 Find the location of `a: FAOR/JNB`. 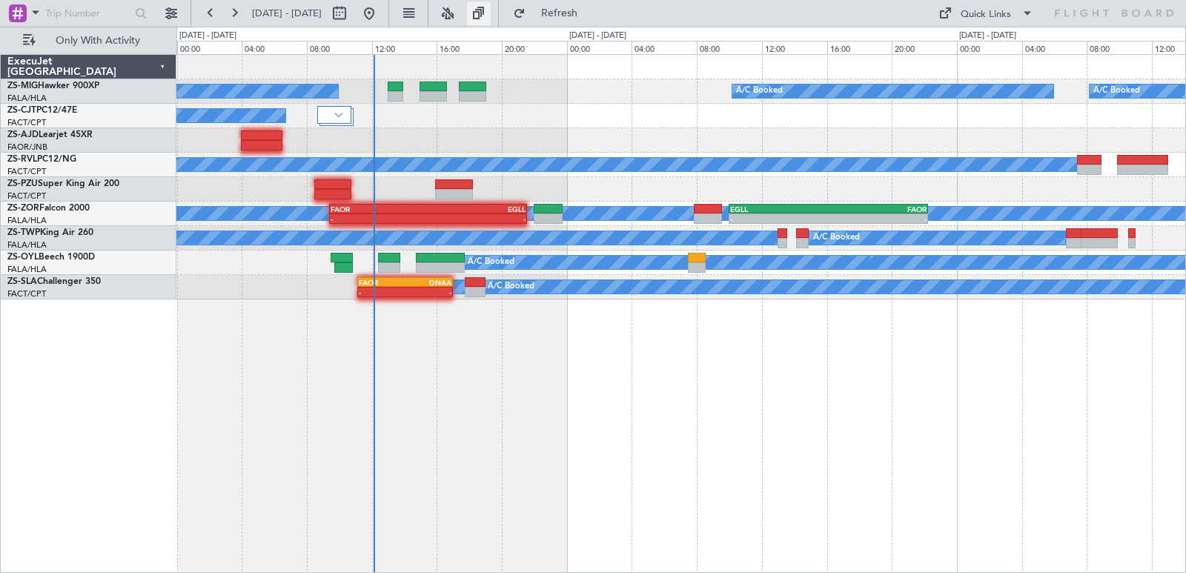

a: FAOR/JNB is located at coordinates (27, 147).